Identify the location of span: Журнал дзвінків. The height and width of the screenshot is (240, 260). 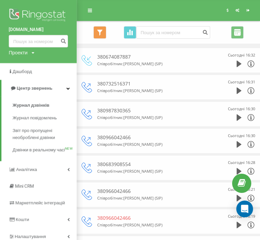
(31, 105).